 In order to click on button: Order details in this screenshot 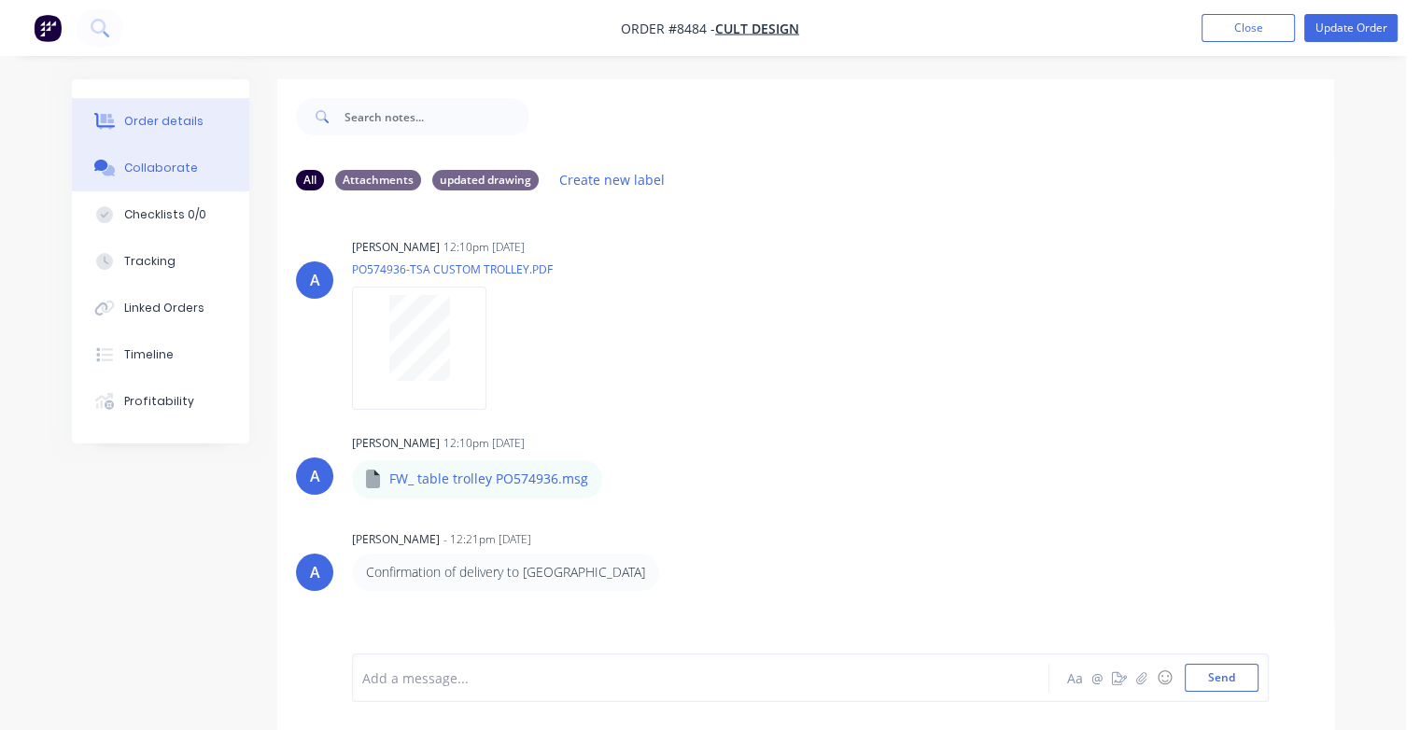, I will do `click(161, 121)`.